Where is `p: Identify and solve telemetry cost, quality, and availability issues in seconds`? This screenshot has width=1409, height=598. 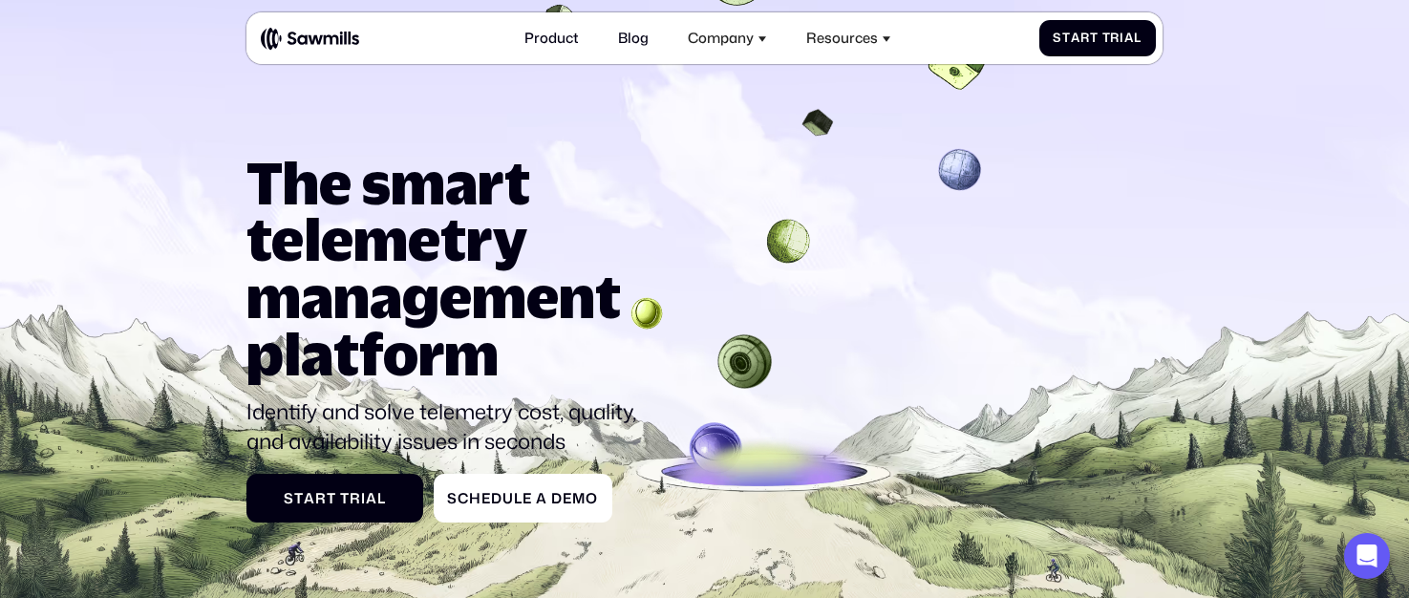 p: Identify and solve telemetry cost, quality, and availability issues in seconds is located at coordinates (451, 427).